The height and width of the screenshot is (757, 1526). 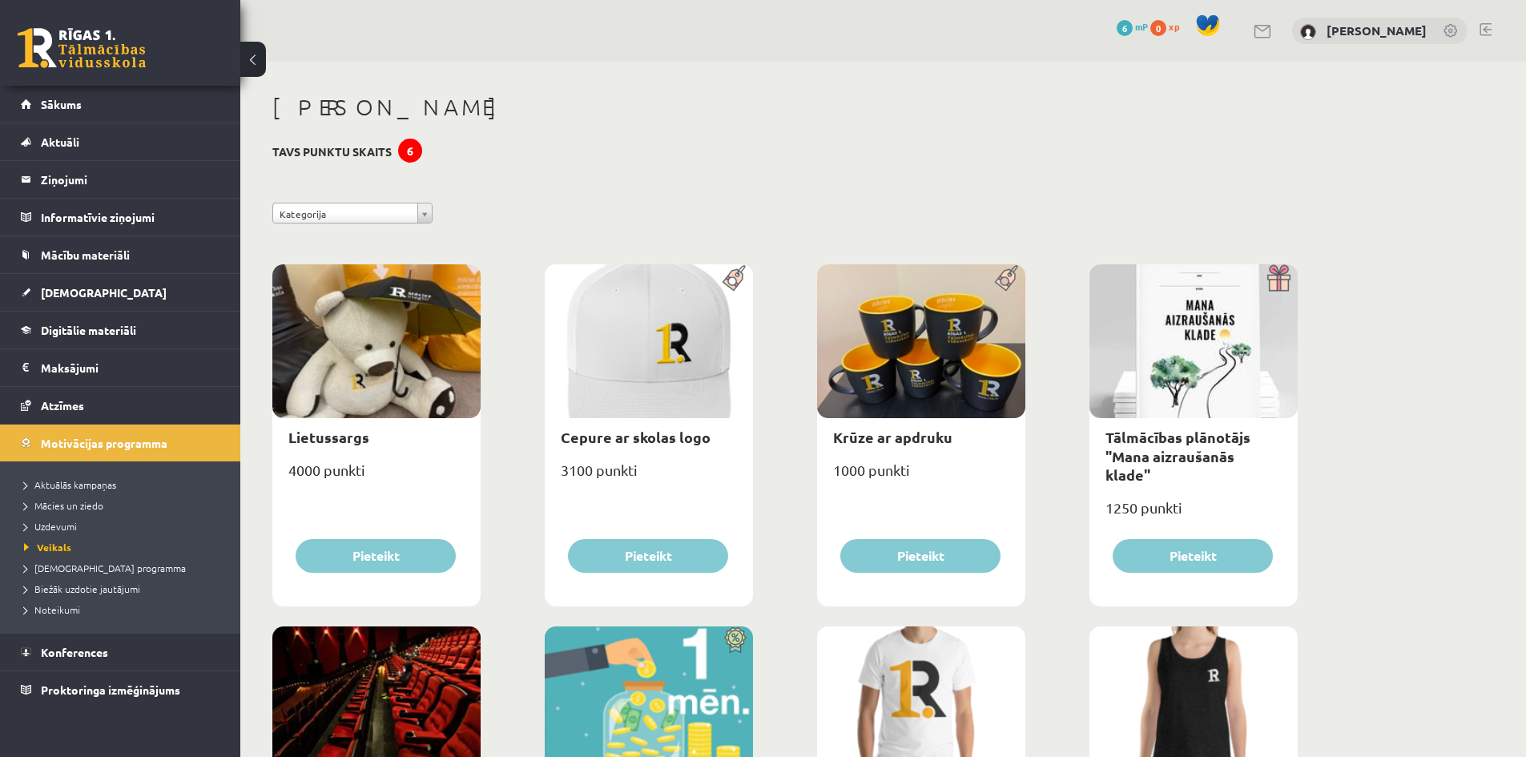 What do you see at coordinates (88, 330) in the screenshot?
I see `span: Digitālie materiāli` at bounding box center [88, 330].